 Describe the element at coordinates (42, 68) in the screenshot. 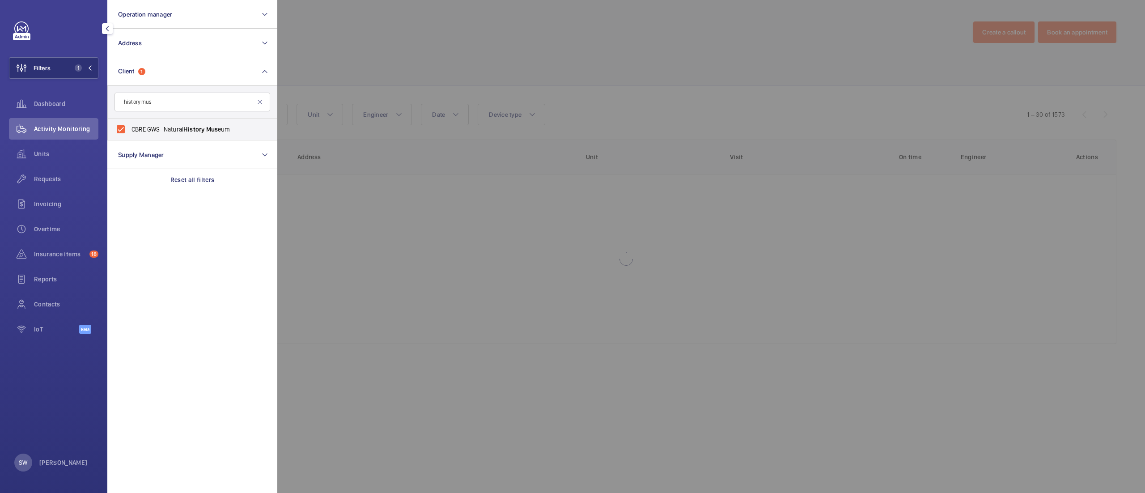

I see `span: Filters` at that location.